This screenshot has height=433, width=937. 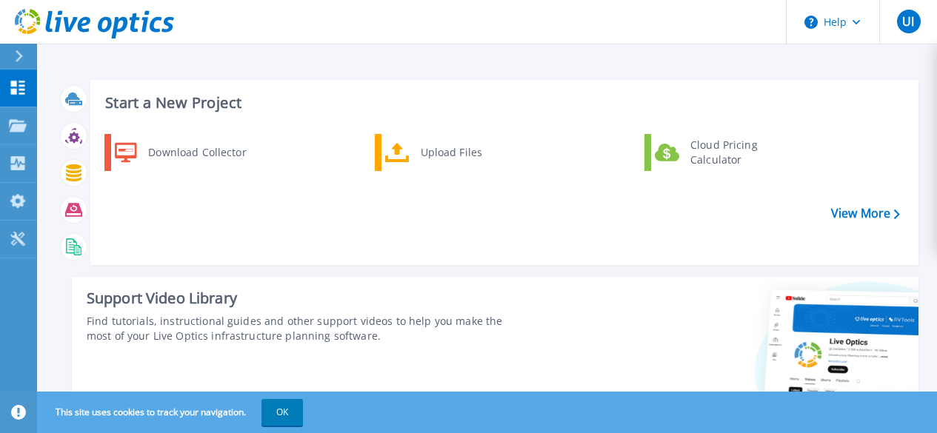 What do you see at coordinates (180, 153) in the screenshot?
I see `a: Download Collector` at bounding box center [180, 153].